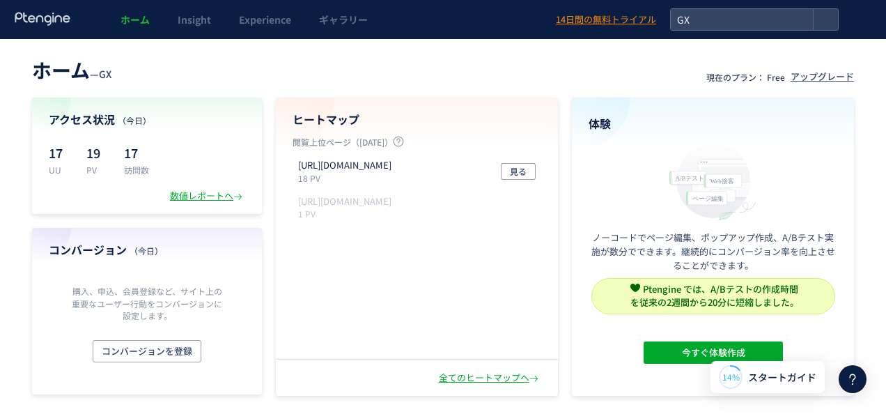 The image size is (886, 414). What do you see at coordinates (147, 302) in the screenshot?
I see `p: 購入、申込、会員登録など、サイト上の重要なユーザー行動をコンバージョンに設定します。` at bounding box center [147, 302].